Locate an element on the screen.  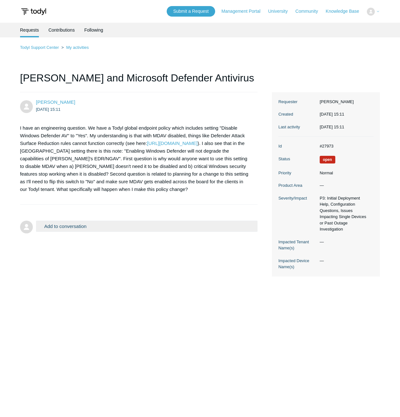
li: My activities is located at coordinates (75, 47).